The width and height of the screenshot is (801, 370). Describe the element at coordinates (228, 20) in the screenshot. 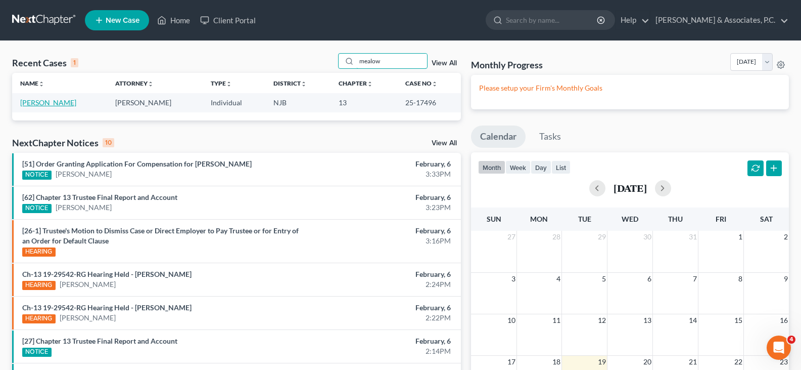

I see `a: Client Portal` at that location.